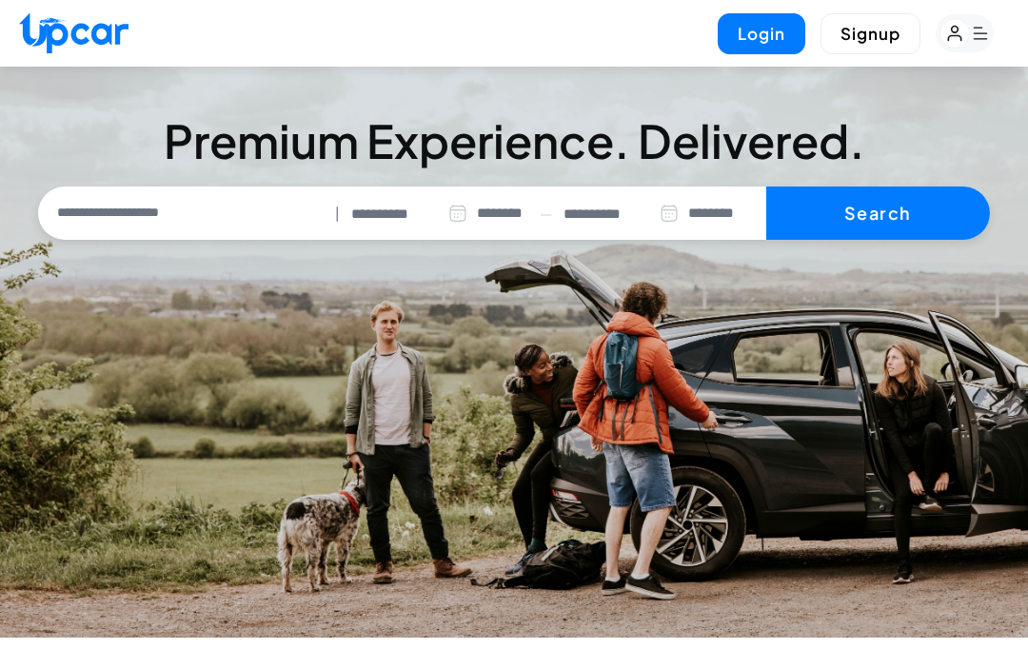 The image size is (1028, 649). What do you see at coordinates (878, 213) in the screenshot?
I see `button: Search` at bounding box center [878, 213].